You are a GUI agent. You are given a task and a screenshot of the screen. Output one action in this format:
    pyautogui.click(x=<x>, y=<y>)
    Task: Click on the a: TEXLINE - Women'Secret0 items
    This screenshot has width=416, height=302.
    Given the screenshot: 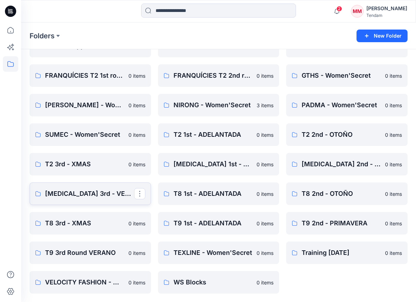 What is the action you would take?
    pyautogui.click(x=219, y=253)
    